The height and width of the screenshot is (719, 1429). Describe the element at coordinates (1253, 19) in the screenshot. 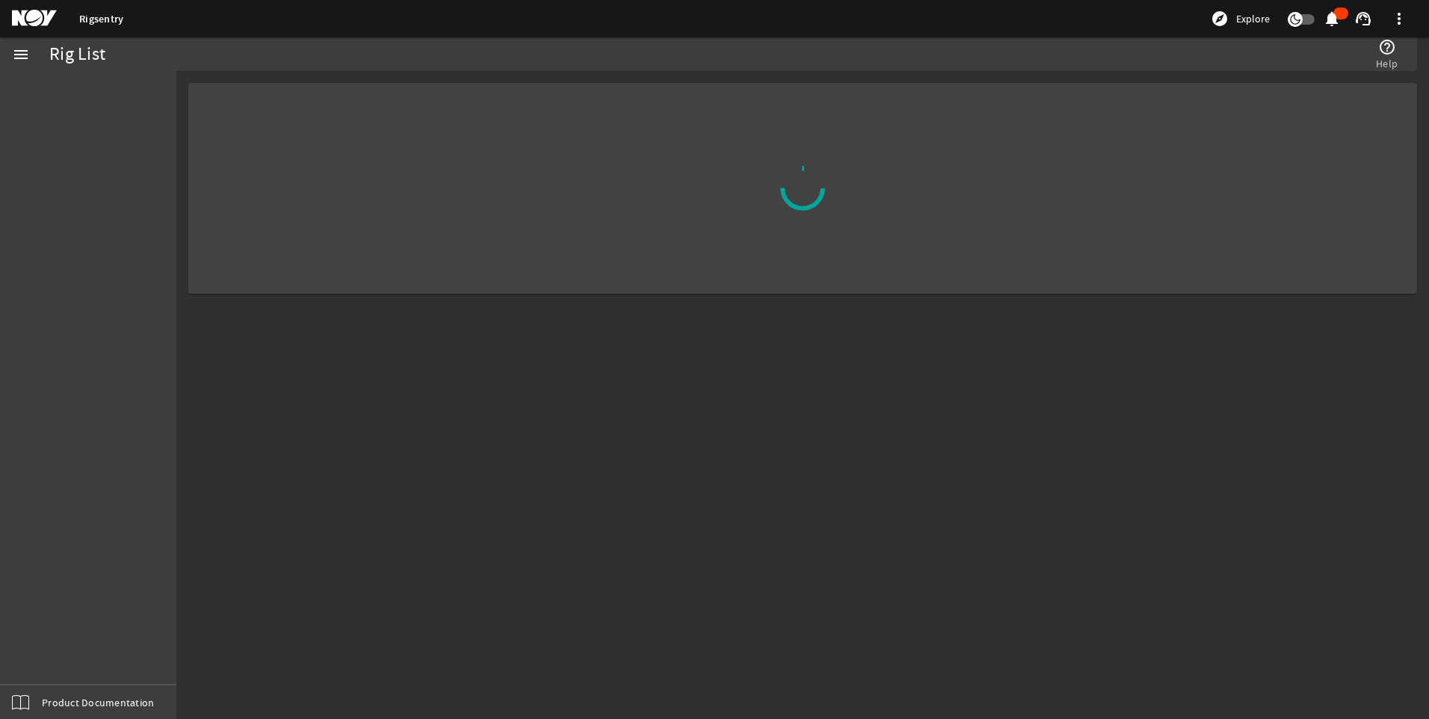

I see `span: Explore` at that location.